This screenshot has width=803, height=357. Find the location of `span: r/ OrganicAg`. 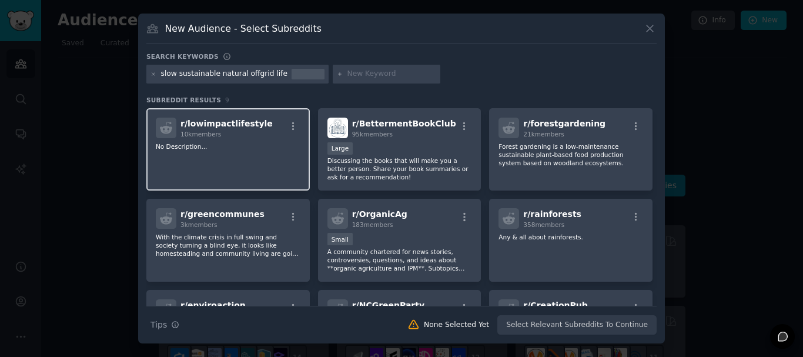

span: r/ OrganicAg is located at coordinates (380, 214).